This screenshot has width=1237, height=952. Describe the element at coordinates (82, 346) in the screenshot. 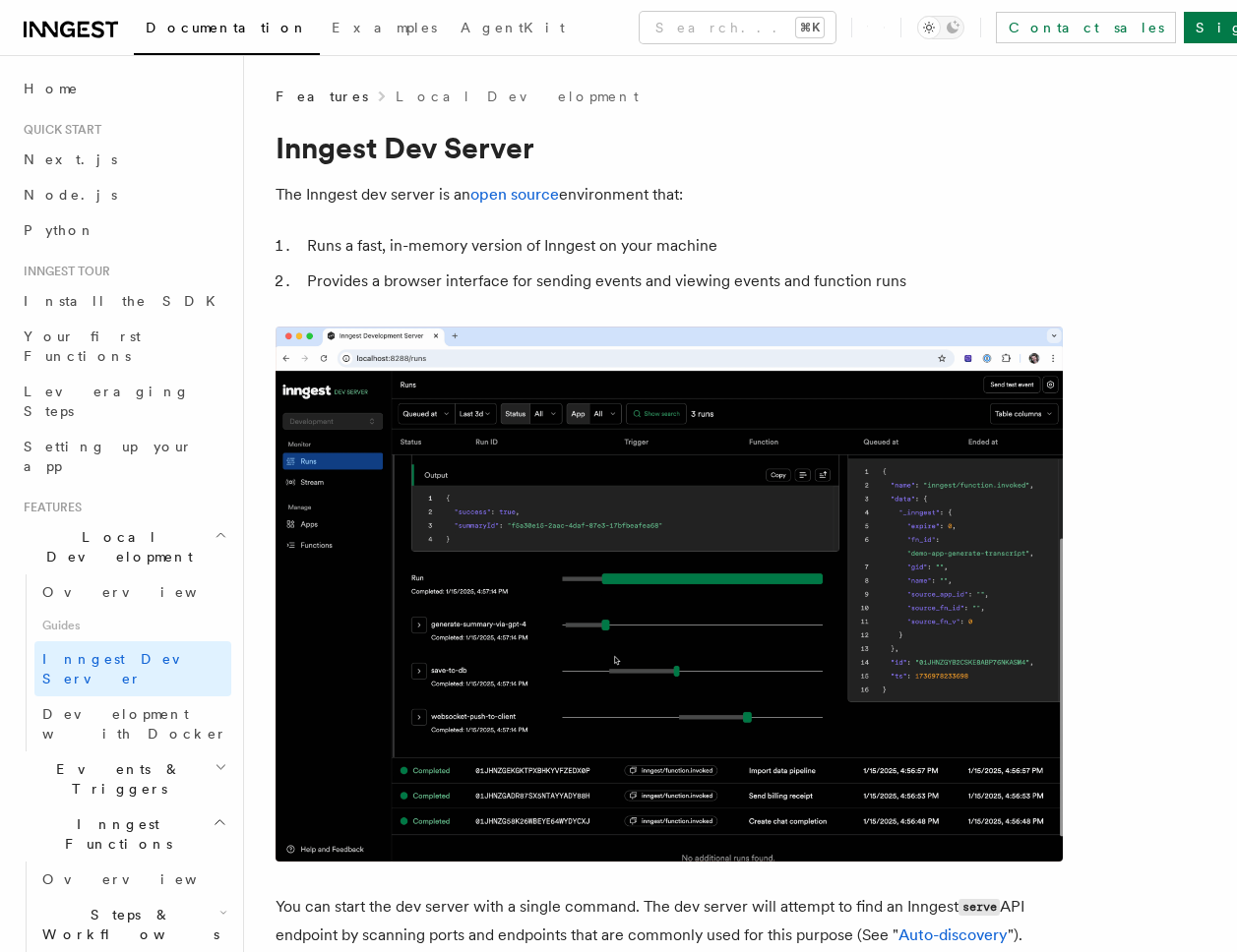

I see `span: Your first Functions` at that location.